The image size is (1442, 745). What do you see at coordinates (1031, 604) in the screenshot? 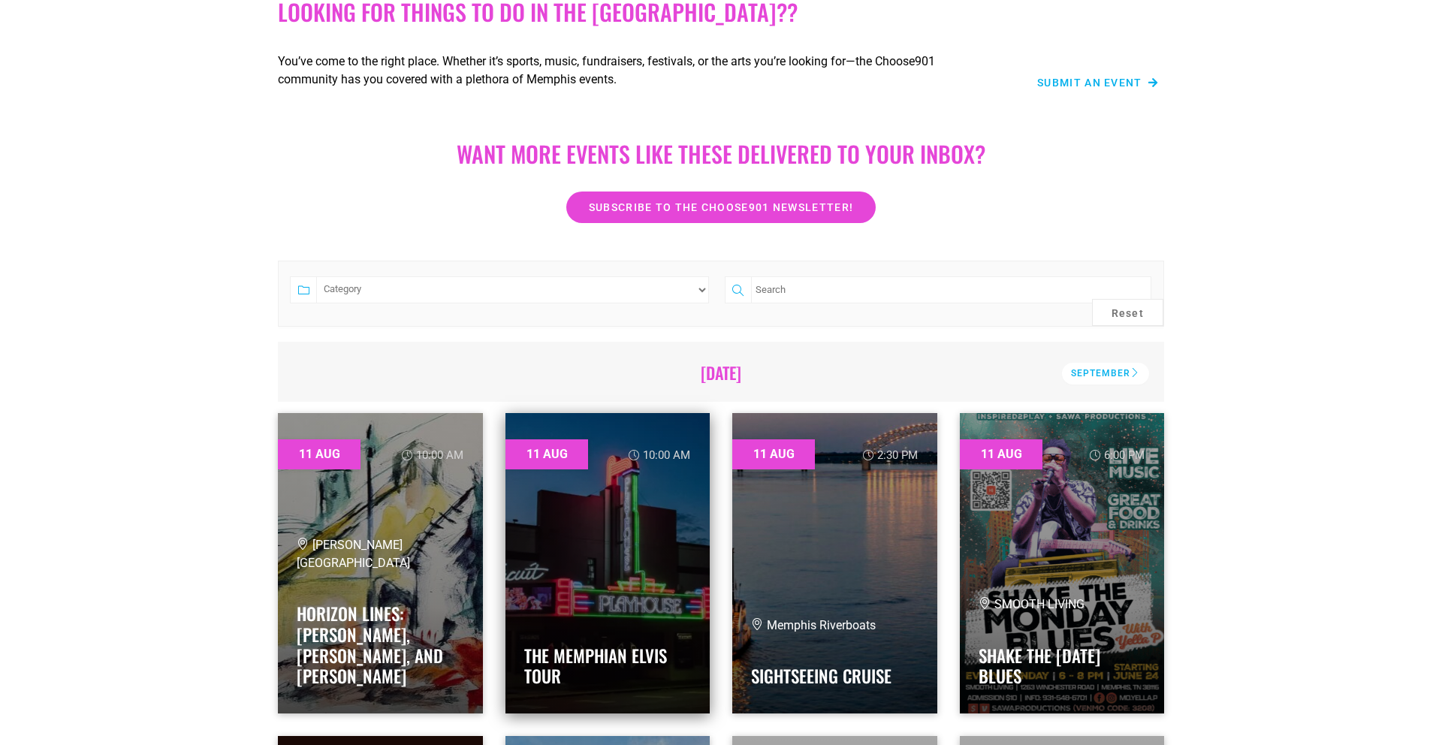
I see `span: SMOOTH LIVING` at bounding box center [1031, 604].